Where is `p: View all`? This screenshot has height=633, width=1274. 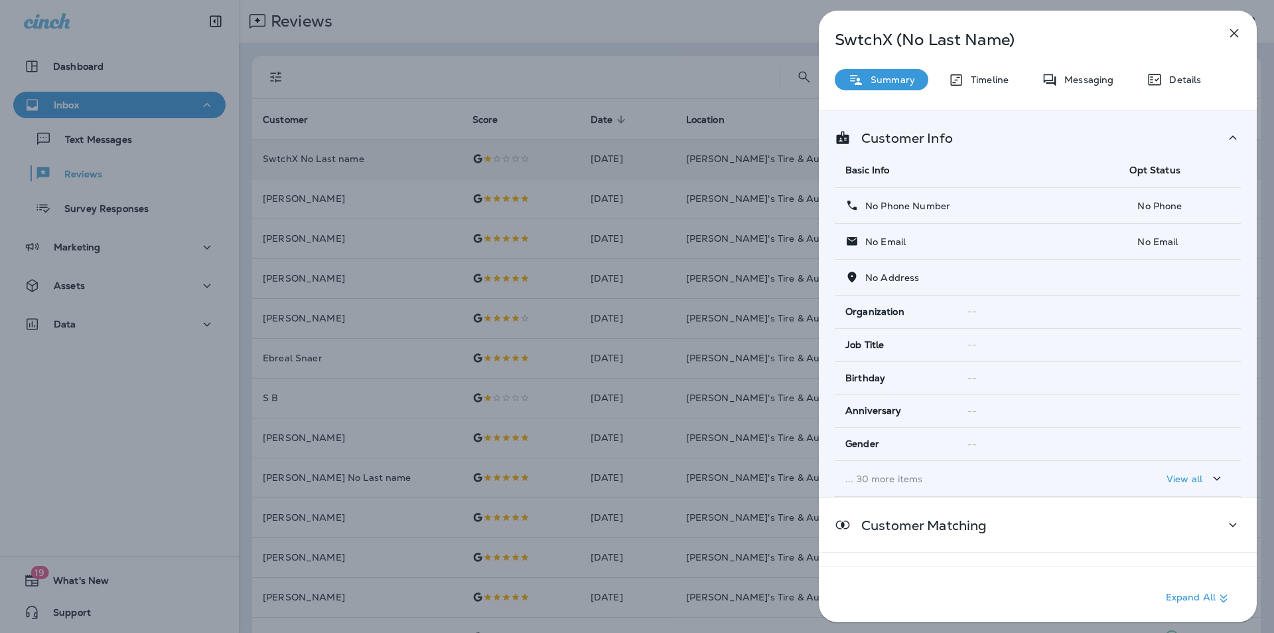
p: View all is located at coordinates (1185, 479).